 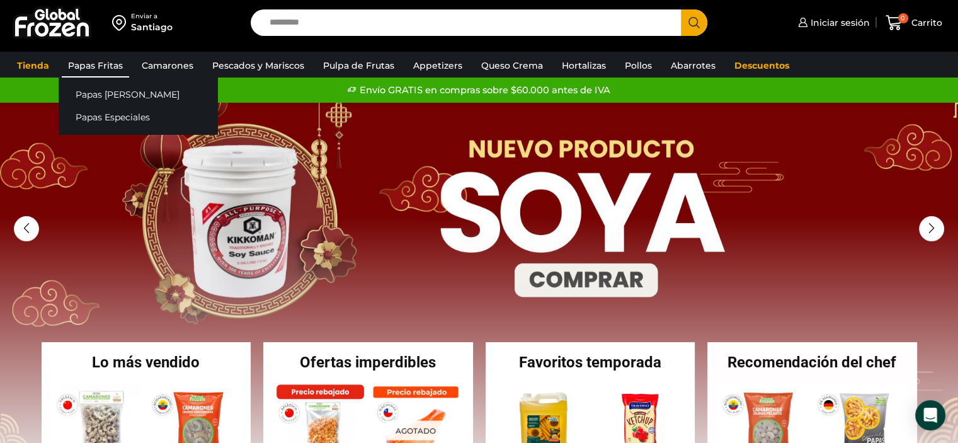 I want to click on h2: Recomendación del chef, so click(x=812, y=362).